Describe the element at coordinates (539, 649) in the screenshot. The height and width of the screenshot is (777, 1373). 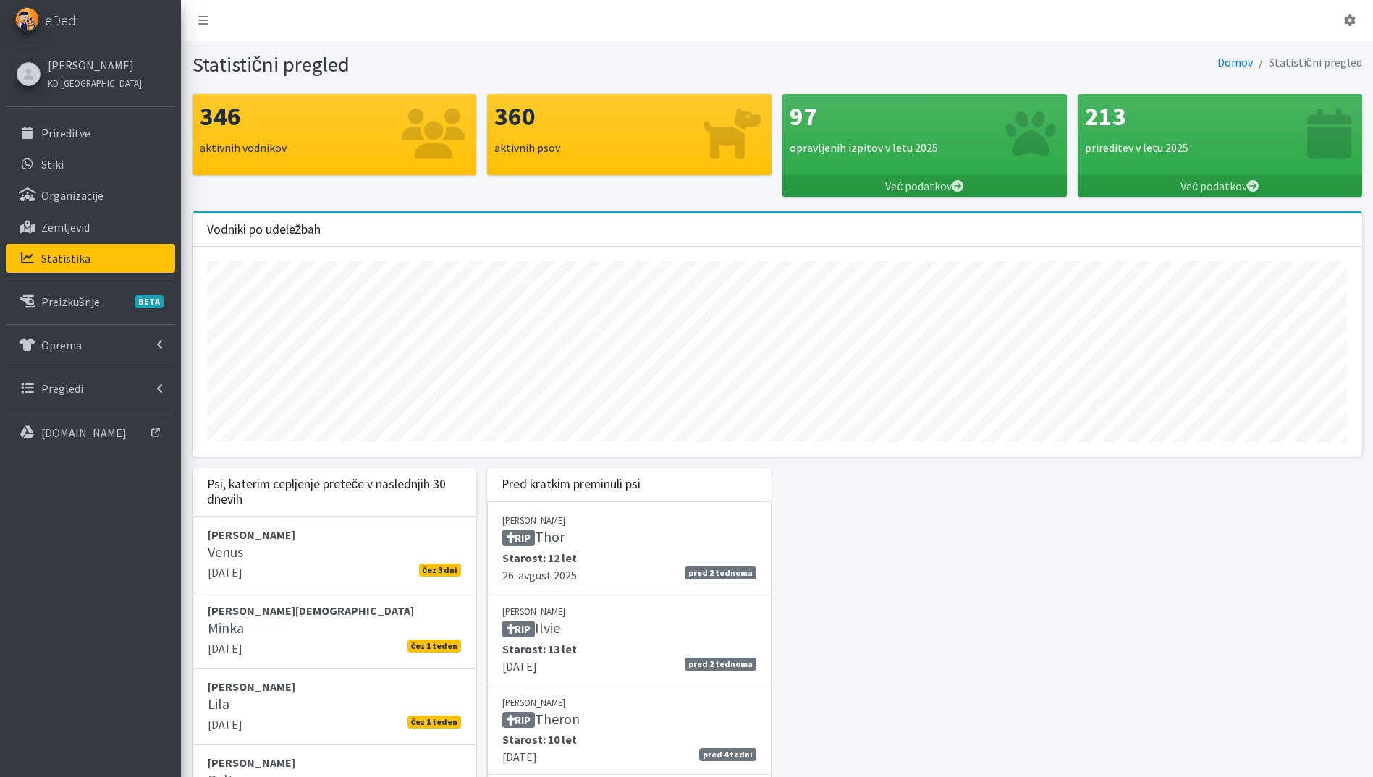
I see `span: Starost: 13 let` at that location.